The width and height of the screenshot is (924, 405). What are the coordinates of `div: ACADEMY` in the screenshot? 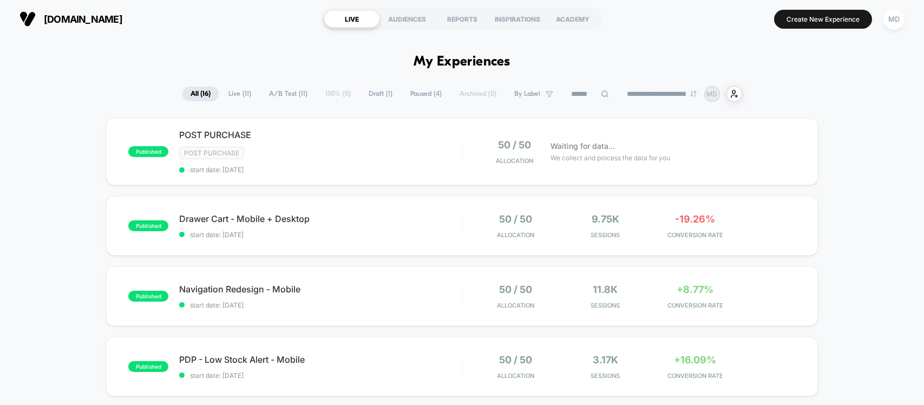 It's located at (573, 19).